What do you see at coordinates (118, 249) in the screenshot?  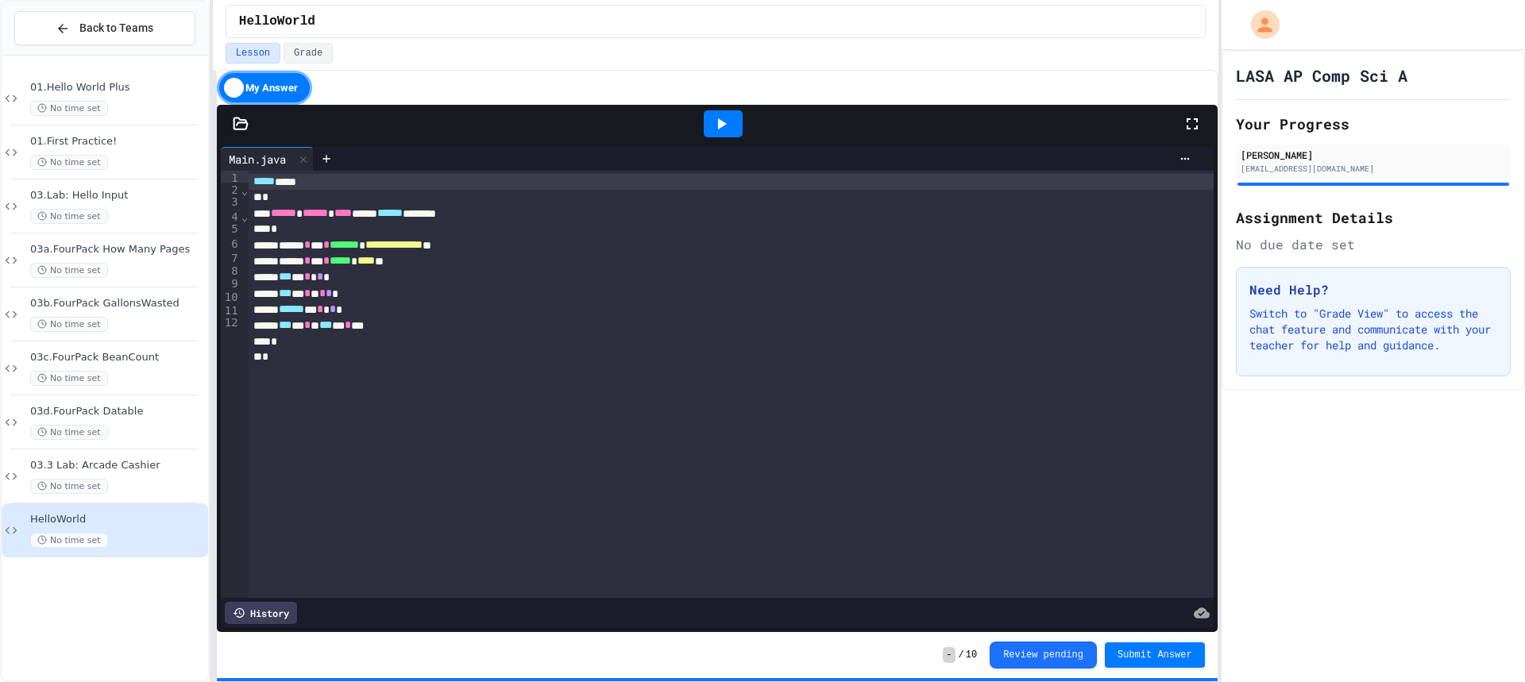 I see `span: 03a.FourPack How Many Pages` at bounding box center [118, 249].